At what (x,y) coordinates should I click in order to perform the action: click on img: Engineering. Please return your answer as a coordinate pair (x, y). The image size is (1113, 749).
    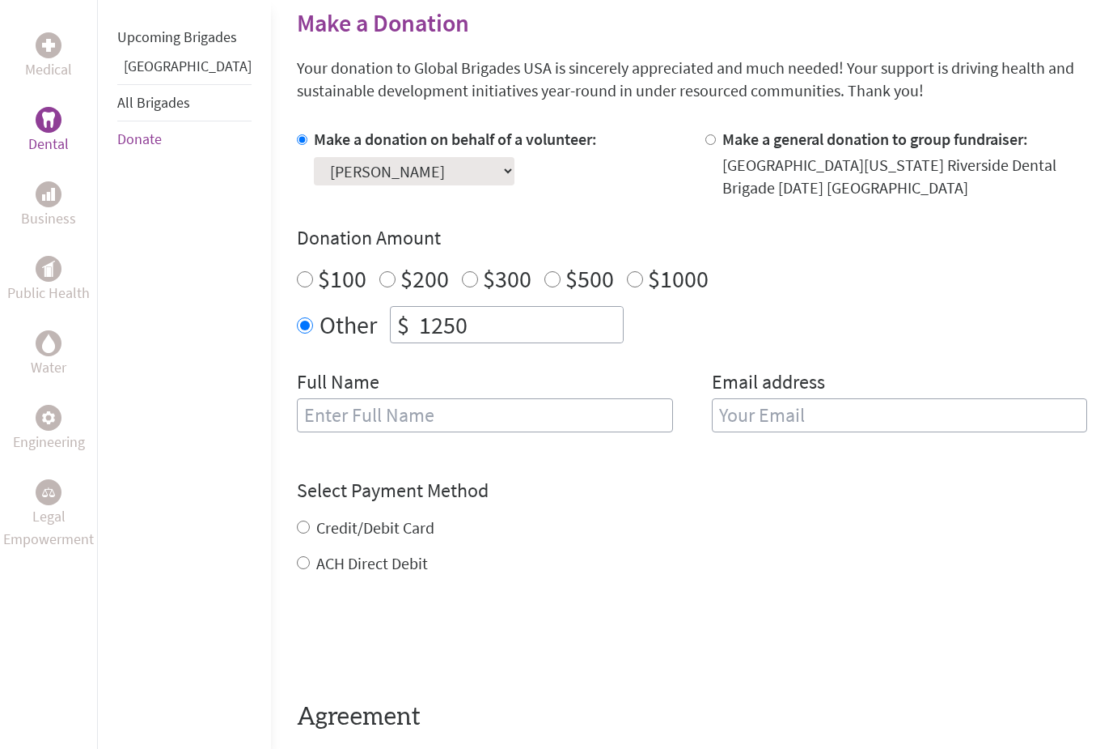
    Looking at the image, I should click on (49, 418).